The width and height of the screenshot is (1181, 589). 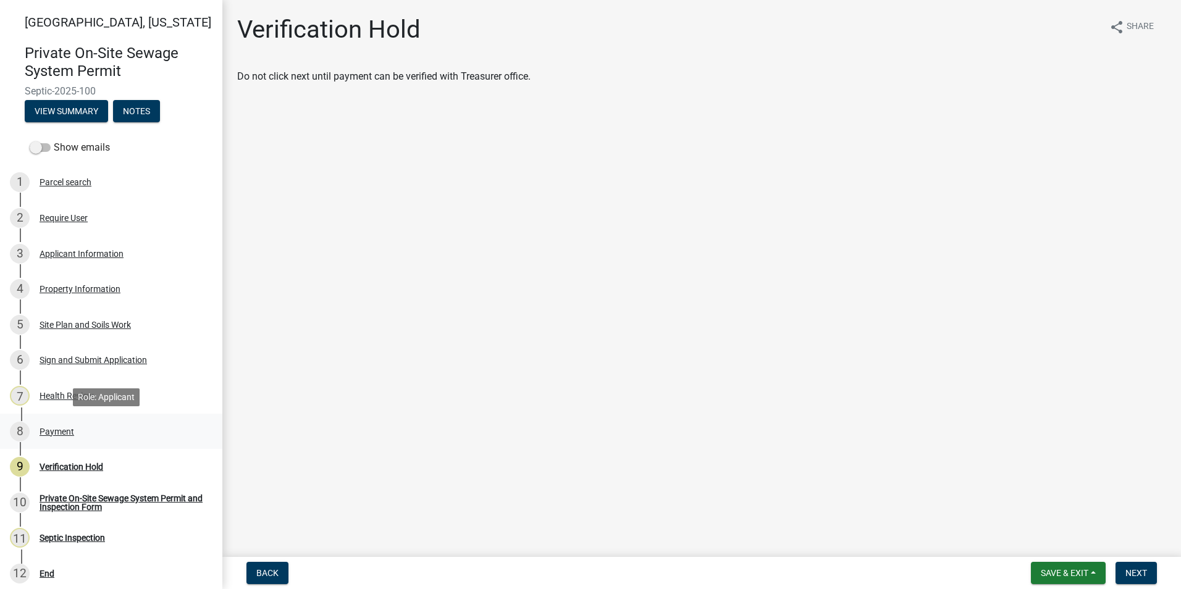 I want to click on div: 2, so click(x=20, y=218).